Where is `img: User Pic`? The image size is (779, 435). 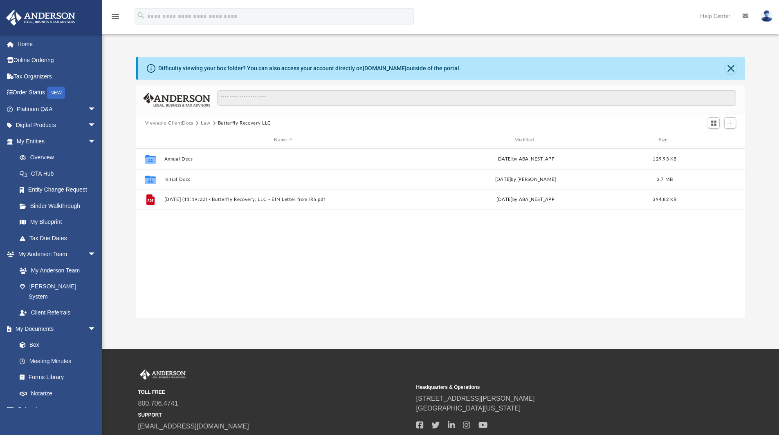
img: User Pic is located at coordinates (766, 16).